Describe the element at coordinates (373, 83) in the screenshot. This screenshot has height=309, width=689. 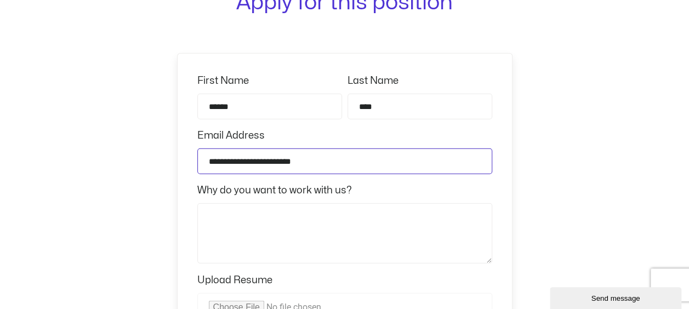
I see `label: Last Name` at that location.